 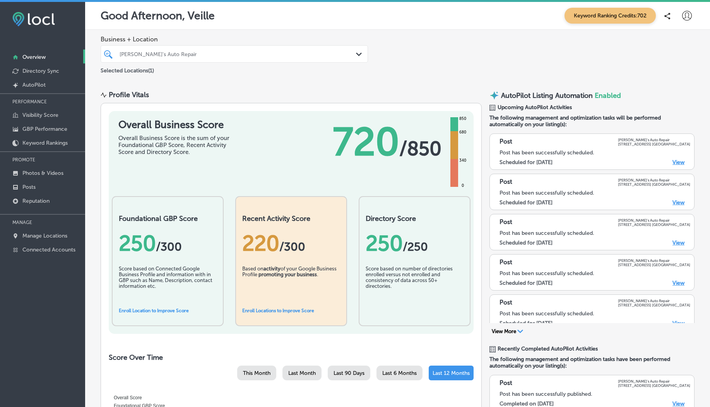 I want to click on span: Last 12 Months, so click(x=451, y=373).